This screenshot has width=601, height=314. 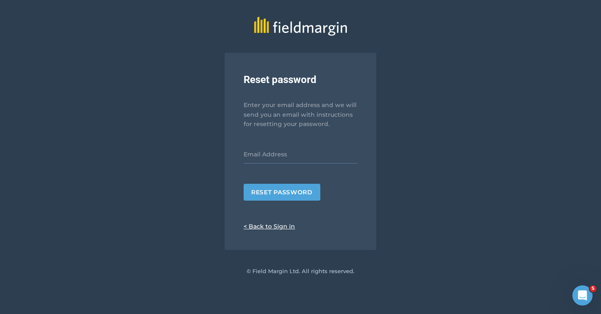 What do you see at coordinates (282, 192) in the screenshot?
I see `button: Reset password` at bounding box center [282, 192].